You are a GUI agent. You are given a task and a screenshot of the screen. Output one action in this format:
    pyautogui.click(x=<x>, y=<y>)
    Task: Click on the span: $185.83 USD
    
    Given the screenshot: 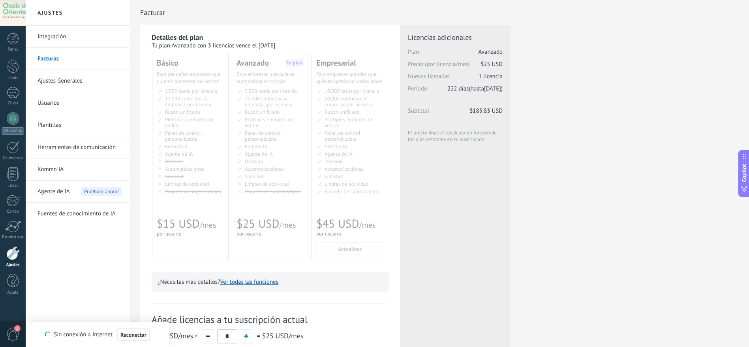 What is the action you would take?
    pyautogui.click(x=486, y=111)
    